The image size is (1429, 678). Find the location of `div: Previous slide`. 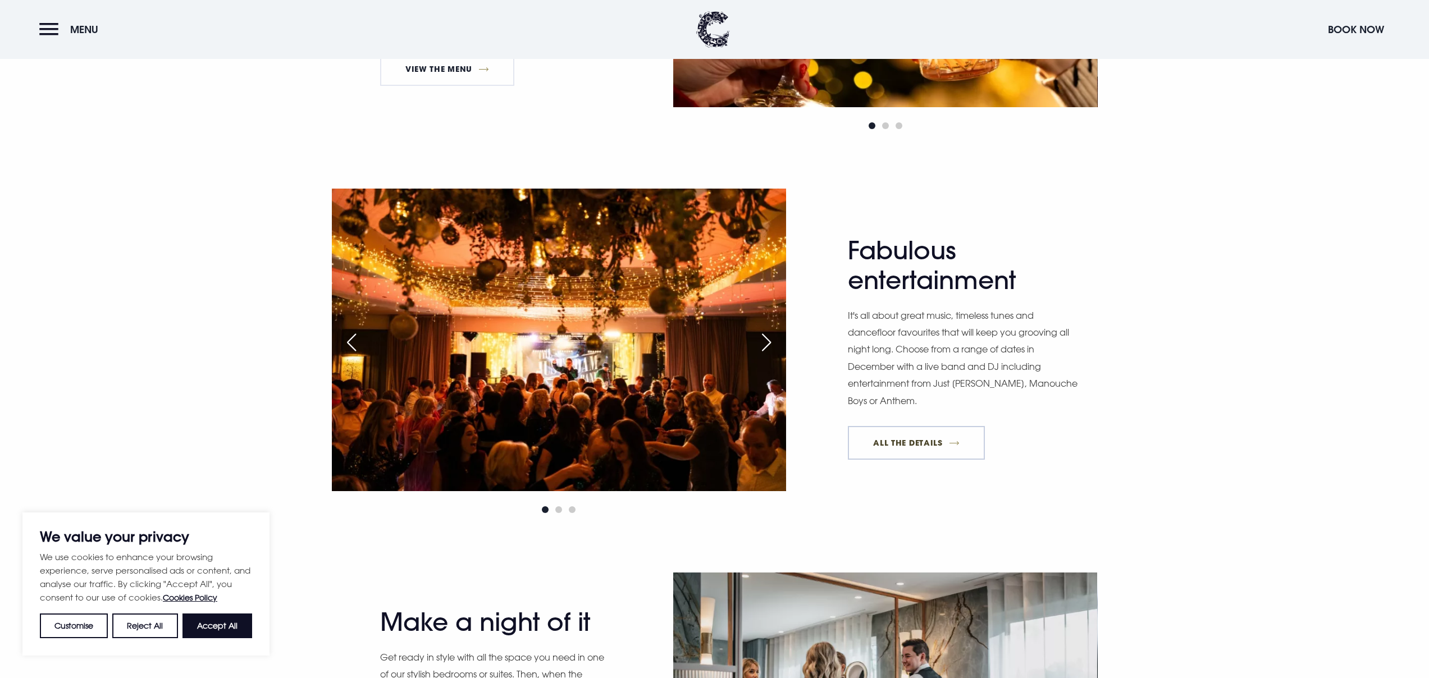

div: Previous slide is located at coordinates (352, 343).